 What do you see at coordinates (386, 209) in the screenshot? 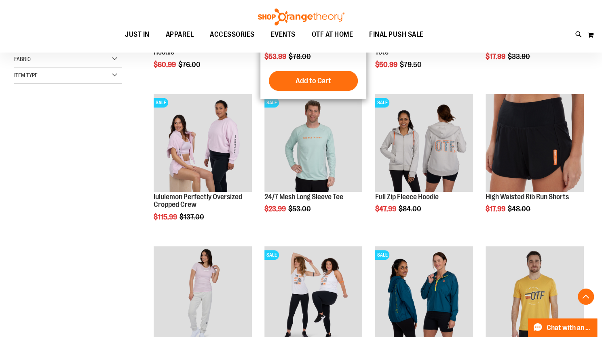
I see `span: $47.99` at bounding box center [386, 209].